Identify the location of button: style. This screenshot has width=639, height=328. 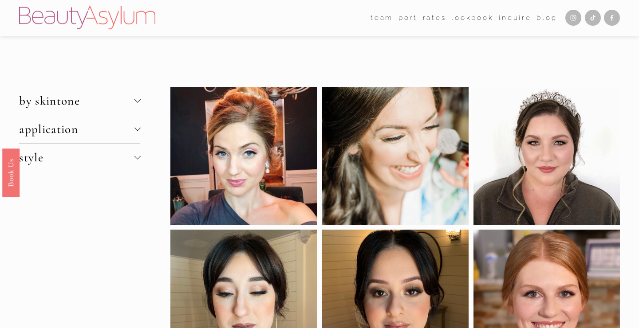
(79, 158).